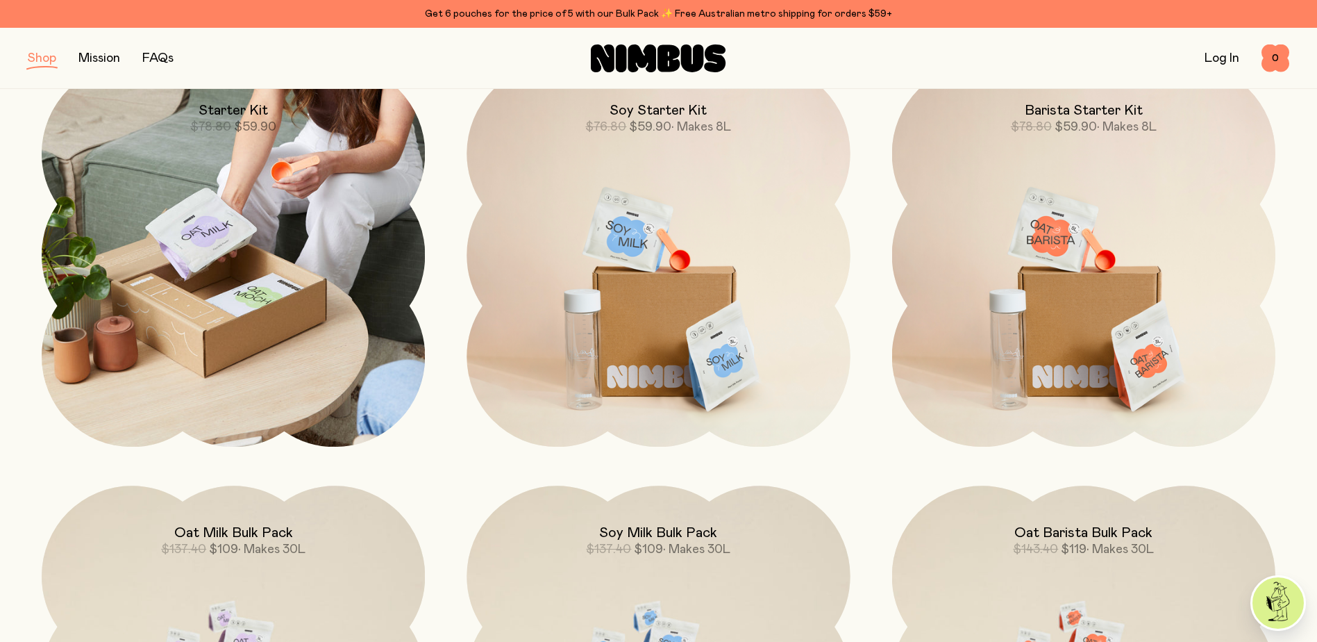 This screenshot has width=1317, height=642. What do you see at coordinates (158, 58) in the screenshot?
I see `a: FAQs` at bounding box center [158, 58].